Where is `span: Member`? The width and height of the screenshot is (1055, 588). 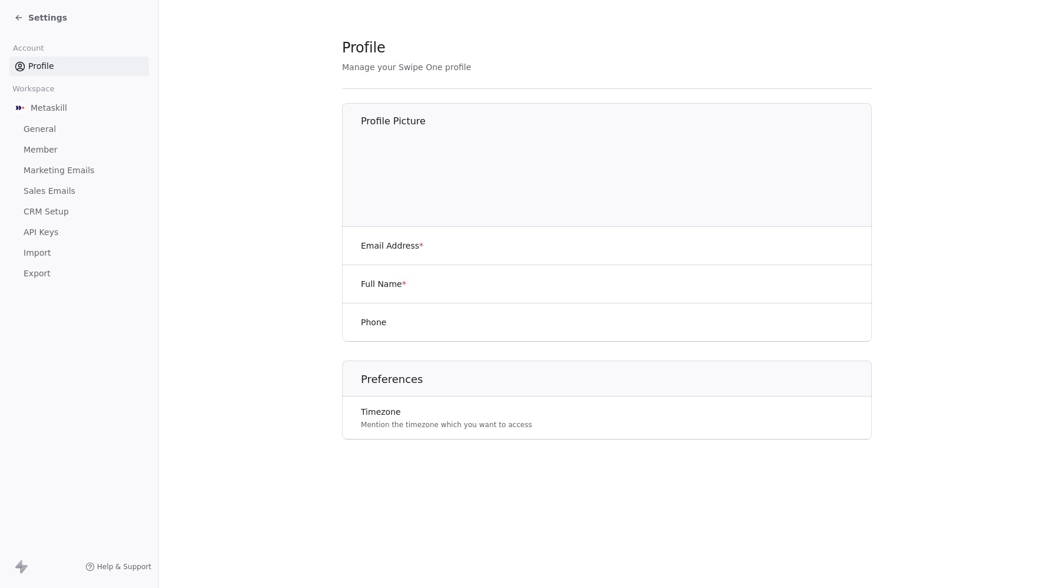
span: Member is located at coordinates (41, 150).